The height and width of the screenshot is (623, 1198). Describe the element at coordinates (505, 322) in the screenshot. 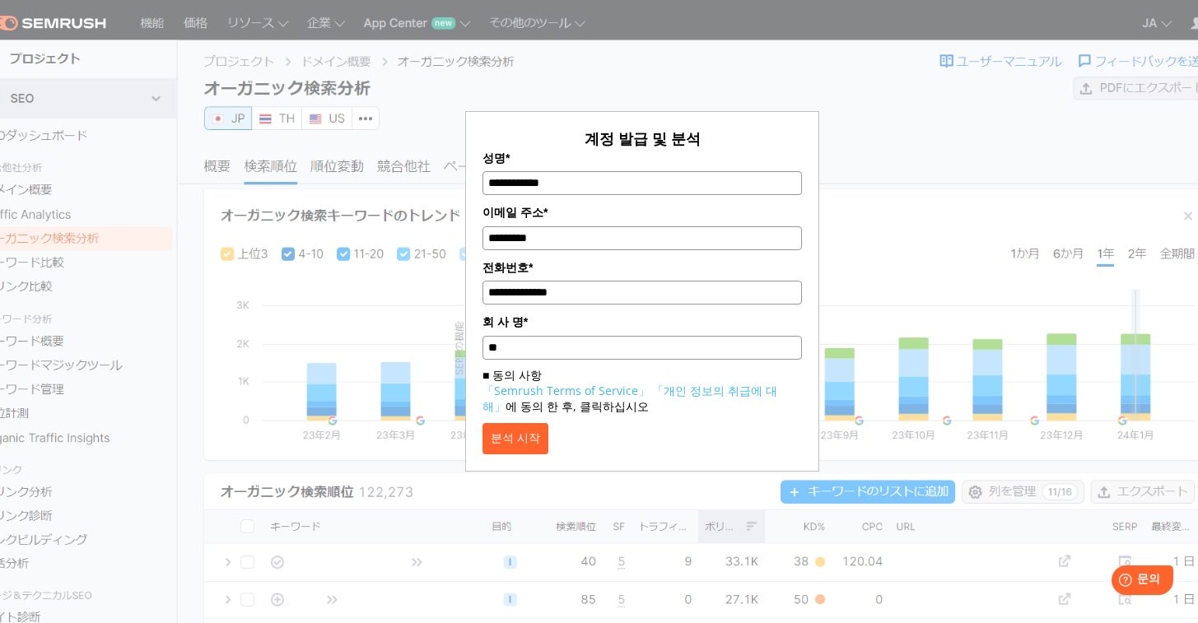

I see `font: 회 사 명*` at that location.